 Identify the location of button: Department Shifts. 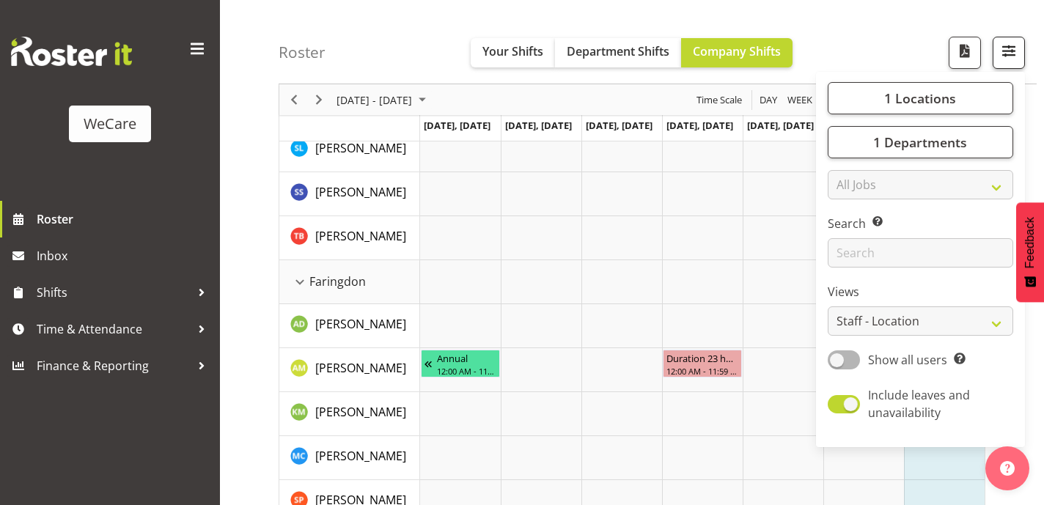
(618, 53).